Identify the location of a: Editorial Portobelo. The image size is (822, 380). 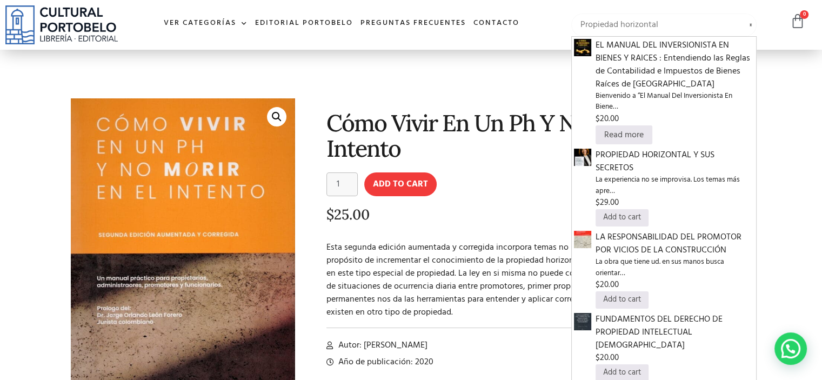
(304, 23).